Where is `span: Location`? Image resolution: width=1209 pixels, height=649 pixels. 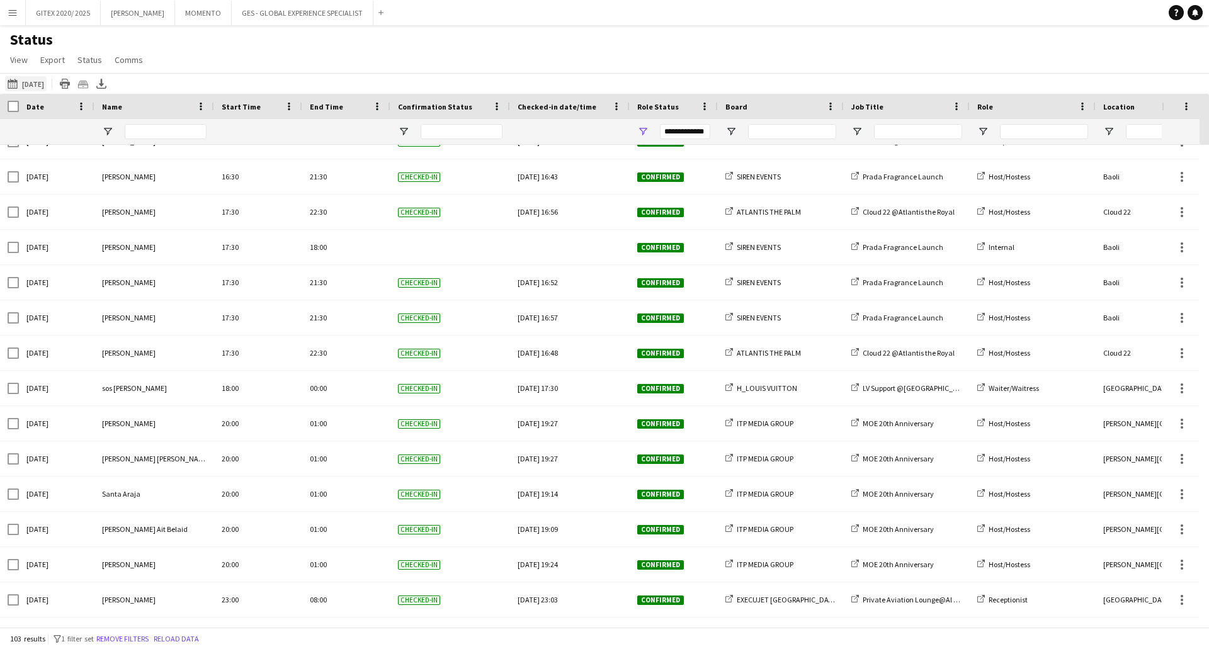
span: Location is located at coordinates (1119, 106).